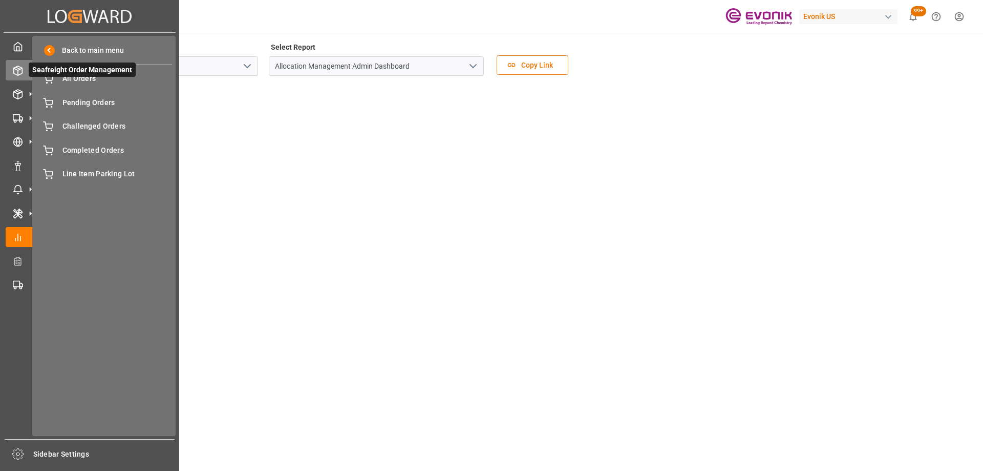 This screenshot has height=471, width=983. I want to click on span: Sidebar Settings, so click(104, 454).